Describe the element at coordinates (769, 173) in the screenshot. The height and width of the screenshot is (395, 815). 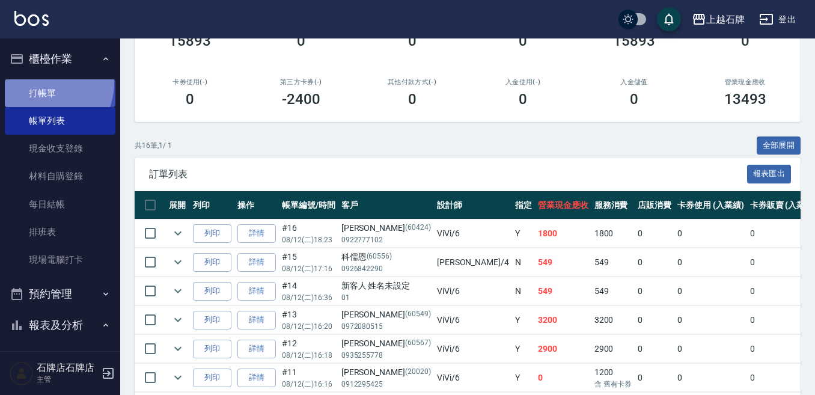
I see `a: 報表匯出` at that location.